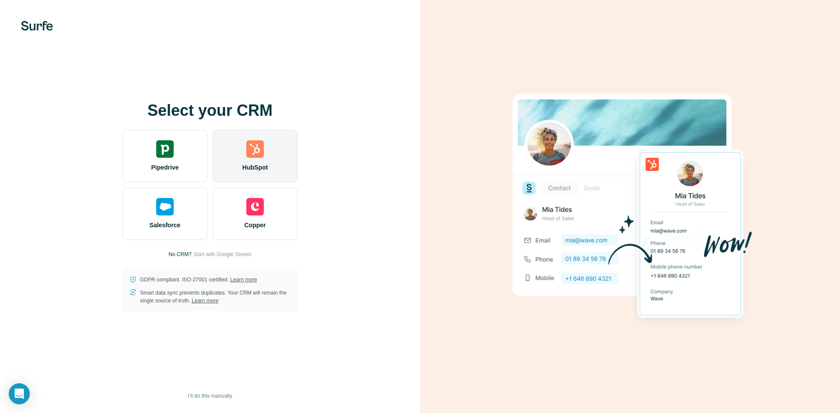 This screenshot has height=413, width=840. Describe the element at coordinates (37, 26) in the screenshot. I see `img: Surfe's logo` at that location.